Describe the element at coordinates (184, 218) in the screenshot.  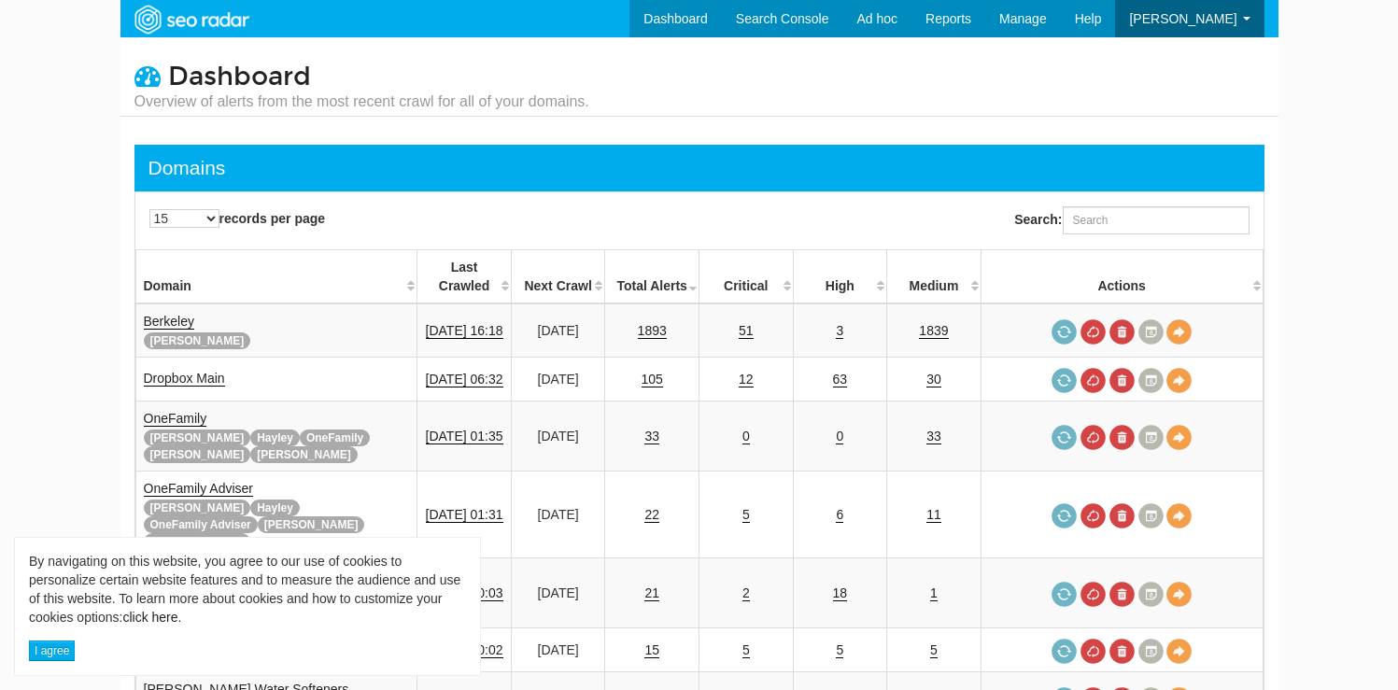
I see `select: records per page` at that location.